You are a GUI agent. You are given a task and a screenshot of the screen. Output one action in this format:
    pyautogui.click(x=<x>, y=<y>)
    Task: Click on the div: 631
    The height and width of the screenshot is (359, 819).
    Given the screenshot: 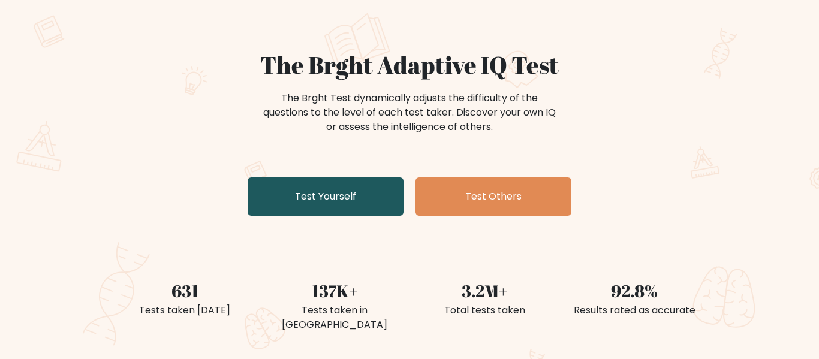 What is the action you would take?
    pyautogui.click(x=185, y=291)
    